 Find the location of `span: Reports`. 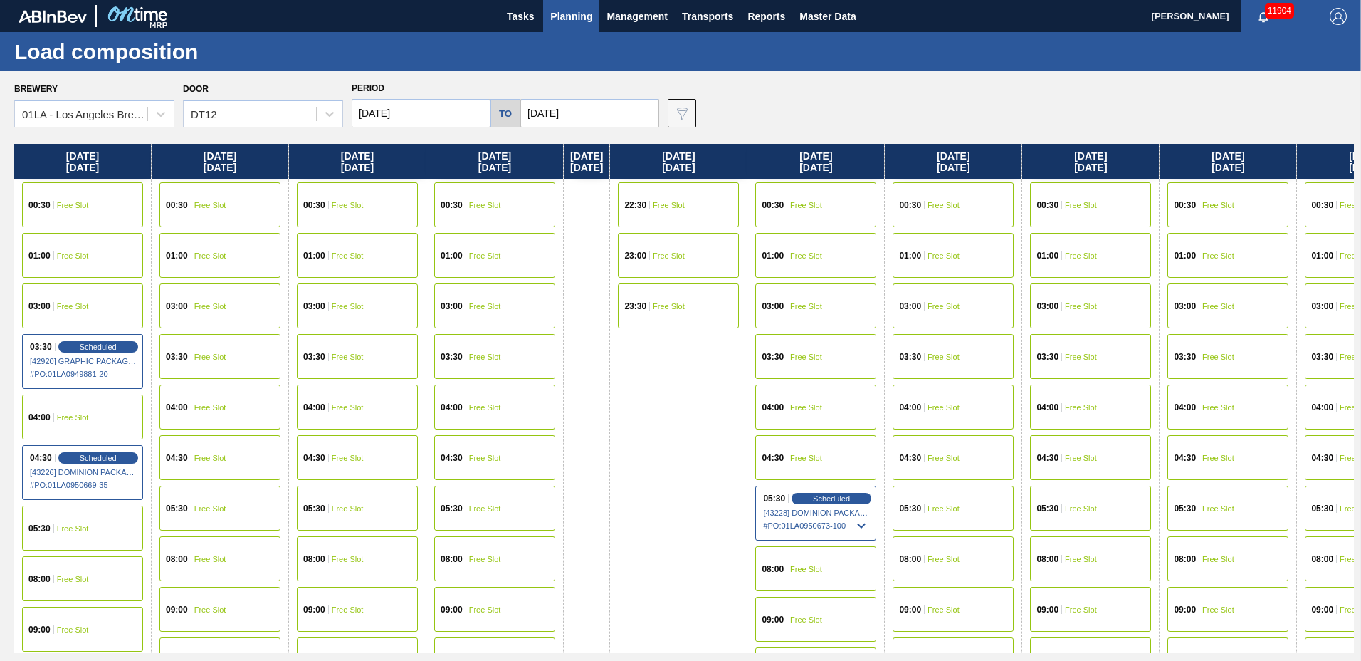

span: Reports is located at coordinates (766, 16).